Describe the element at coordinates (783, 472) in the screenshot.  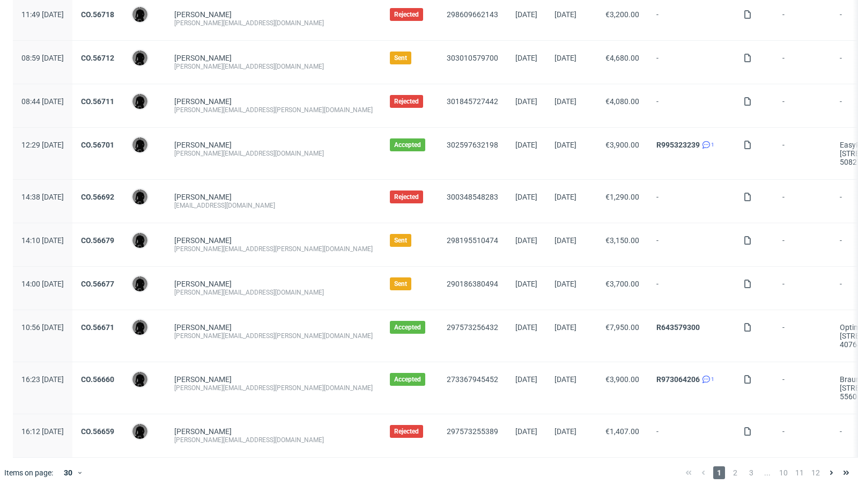
I see `span: 10` at that location.